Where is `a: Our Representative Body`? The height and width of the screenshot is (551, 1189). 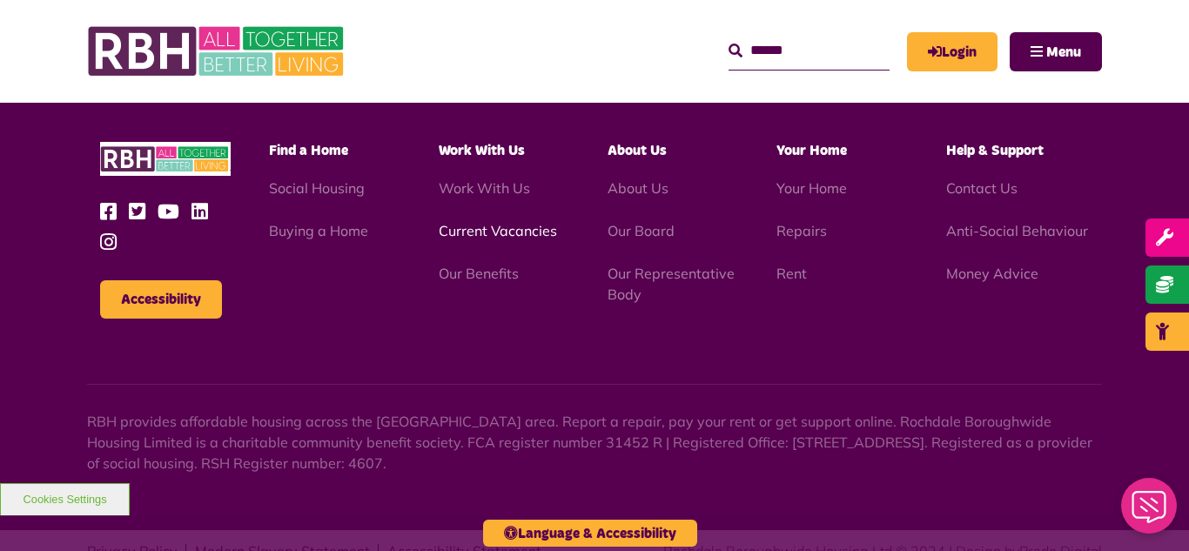 a: Our Representative Body is located at coordinates (671, 284).